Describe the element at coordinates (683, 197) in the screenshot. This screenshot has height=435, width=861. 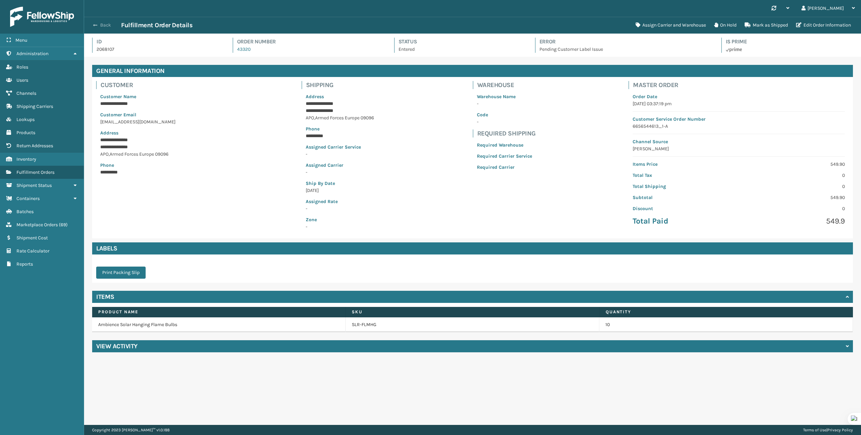
I see `p: Subtotal` at that location.